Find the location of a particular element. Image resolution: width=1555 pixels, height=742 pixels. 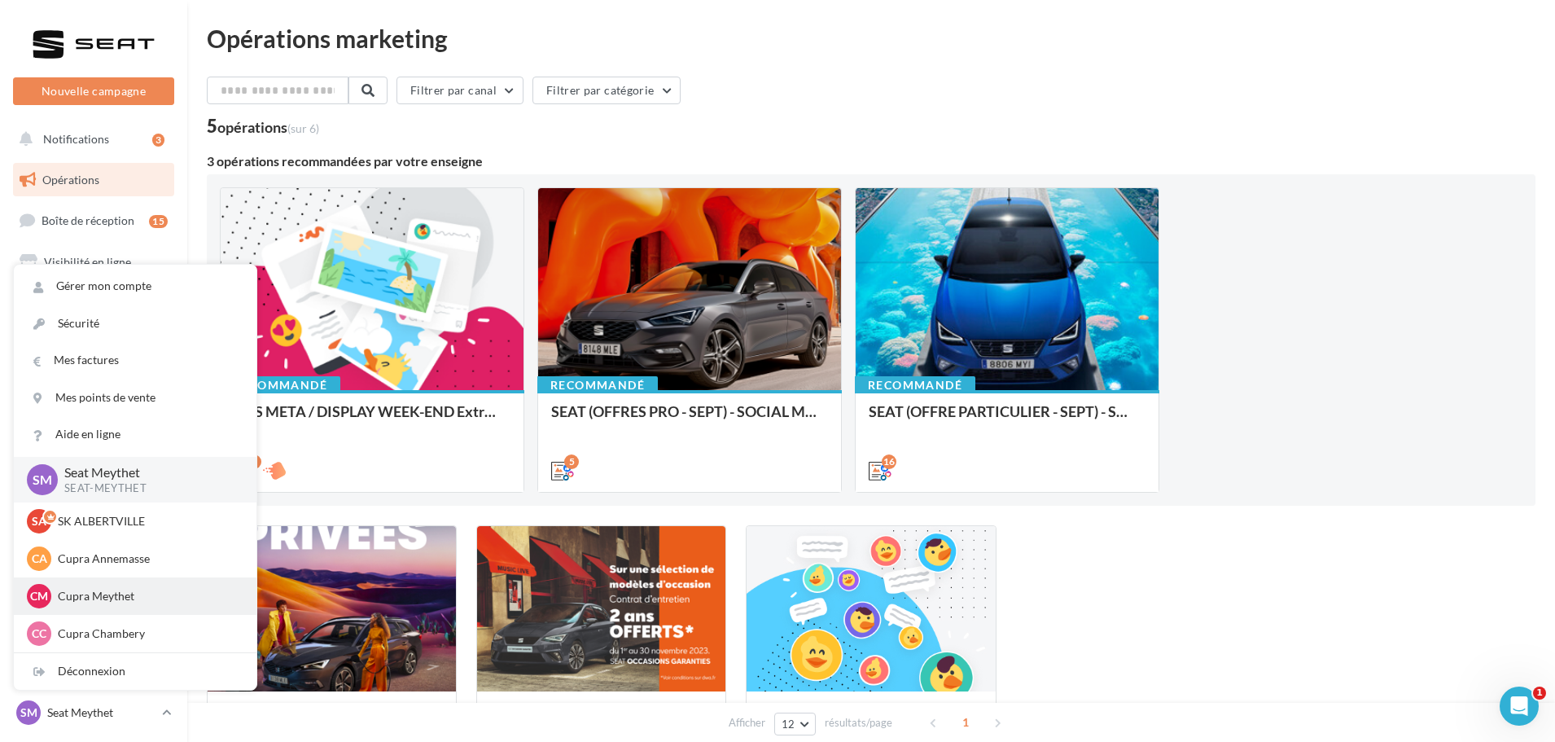

a: Campagnes DataOnDemand is located at coordinates (94, 525).